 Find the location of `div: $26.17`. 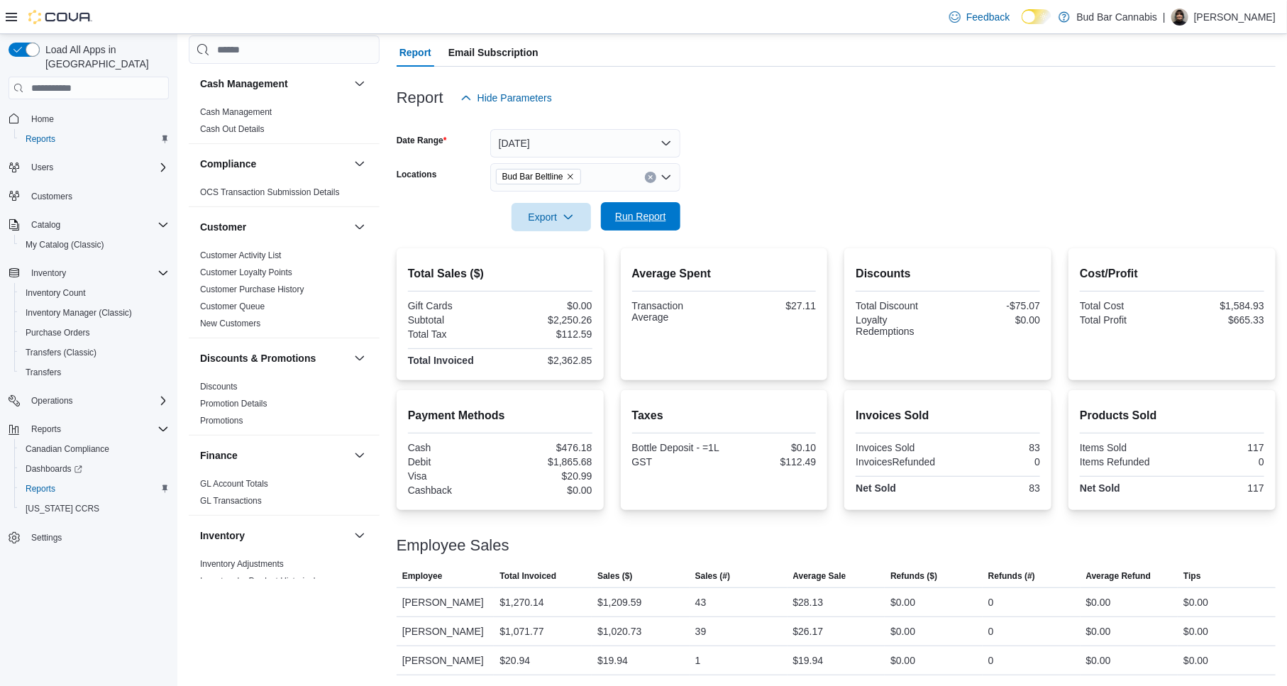

div: $26.17 is located at coordinates (808, 631).